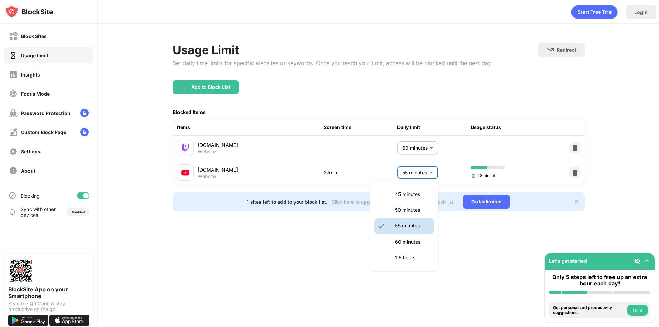 Image resolution: width=659 pixels, height=327 pixels. Describe the element at coordinates (413, 210) in the screenshot. I see `p: 50 minutes` at that location.